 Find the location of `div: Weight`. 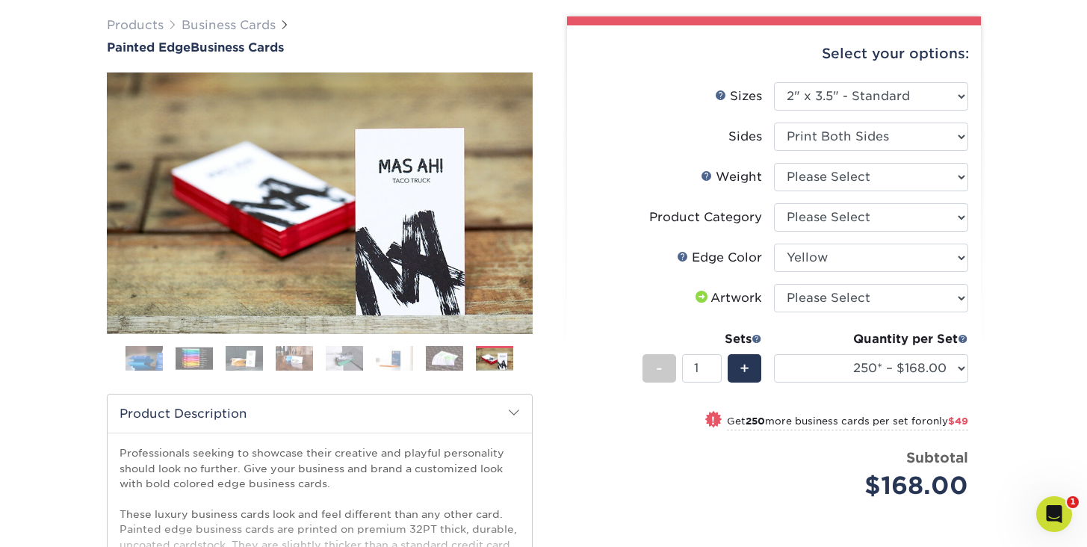

div: Weight is located at coordinates (732, 177).